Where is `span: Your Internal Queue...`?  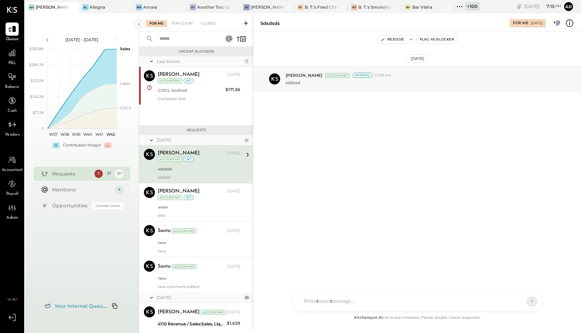
span: Your Internal Queue... is located at coordinates (81, 306).